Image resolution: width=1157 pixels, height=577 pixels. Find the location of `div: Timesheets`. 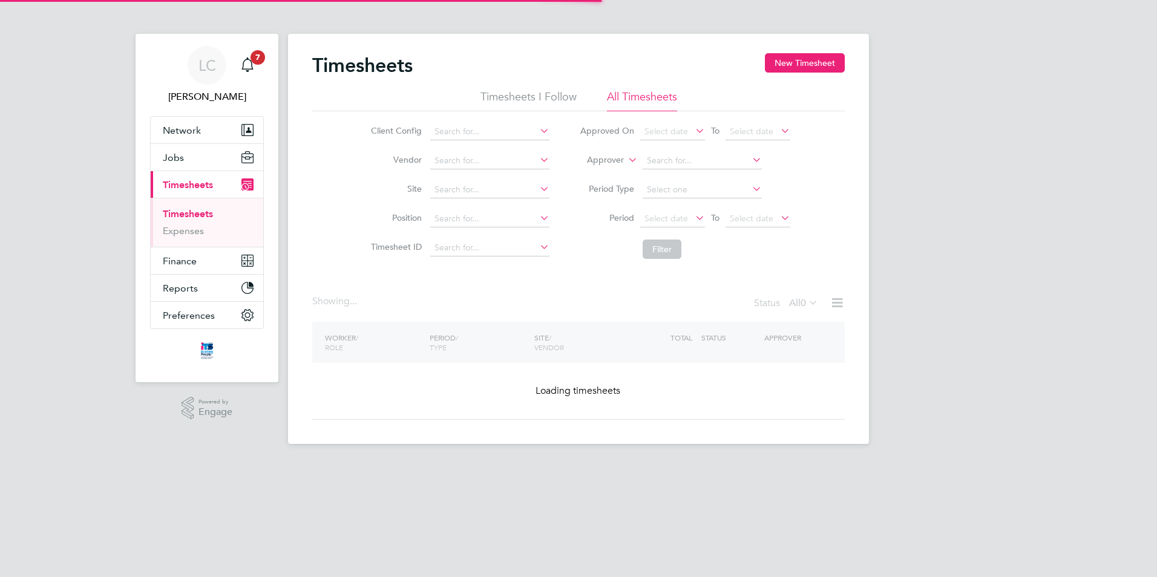

div: Timesheets is located at coordinates (207, 222).